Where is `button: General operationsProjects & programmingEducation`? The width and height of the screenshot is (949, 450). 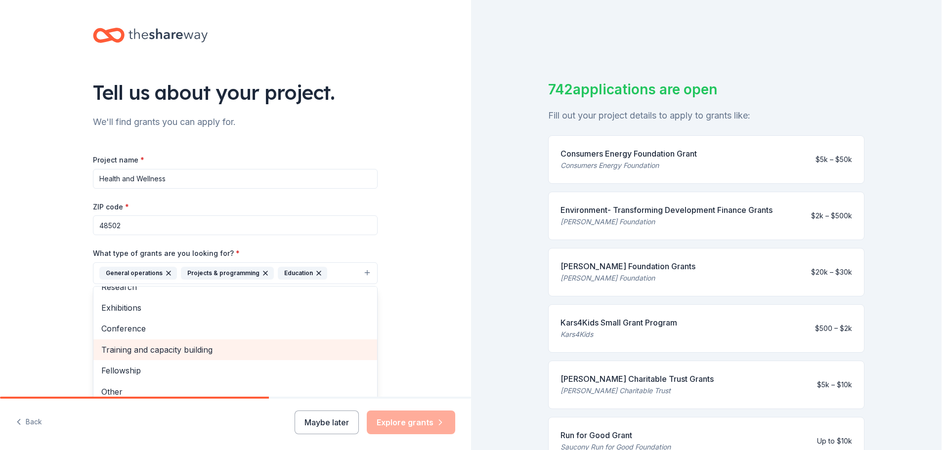 button: General operationsProjects & programmingEducation is located at coordinates (235, 273).